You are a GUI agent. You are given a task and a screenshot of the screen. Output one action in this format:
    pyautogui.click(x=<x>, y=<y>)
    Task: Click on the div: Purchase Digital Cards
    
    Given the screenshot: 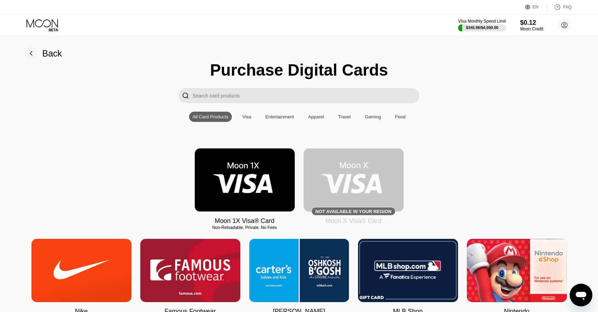 What is the action you would take?
    pyautogui.click(x=299, y=70)
    